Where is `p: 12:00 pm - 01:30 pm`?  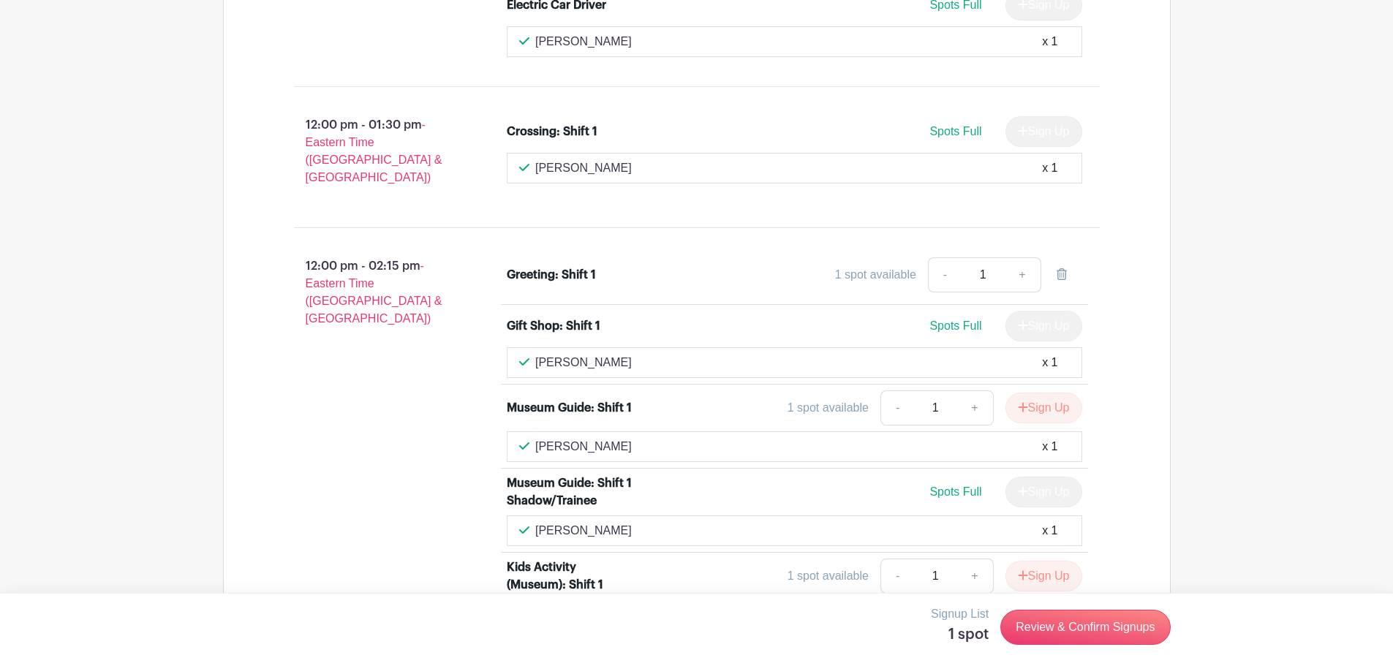 p: 12:00 pm - 01:30 pm is located at coordinates (377, 151).